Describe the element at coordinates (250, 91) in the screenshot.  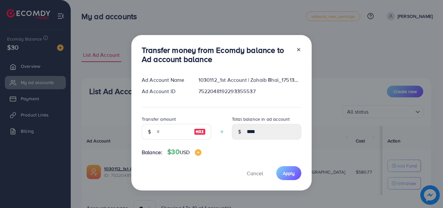
I see `div: 7522048192293355537` at that location.